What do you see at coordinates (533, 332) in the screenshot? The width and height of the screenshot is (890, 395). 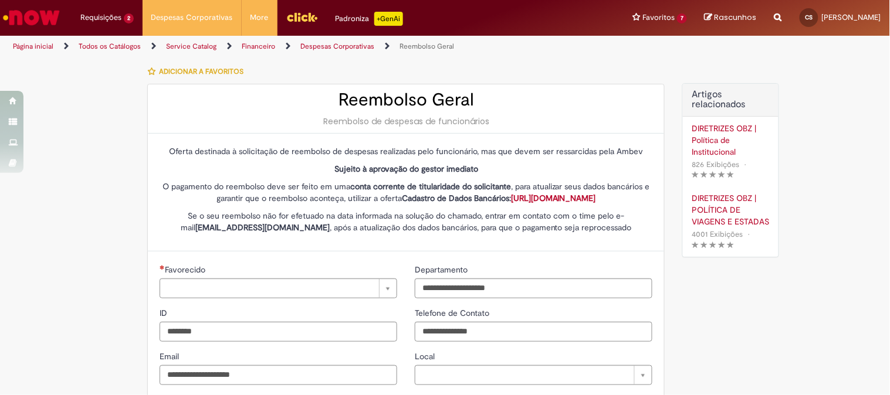 I see `input: Telefone de Contato` at bounding box center [533, 332].